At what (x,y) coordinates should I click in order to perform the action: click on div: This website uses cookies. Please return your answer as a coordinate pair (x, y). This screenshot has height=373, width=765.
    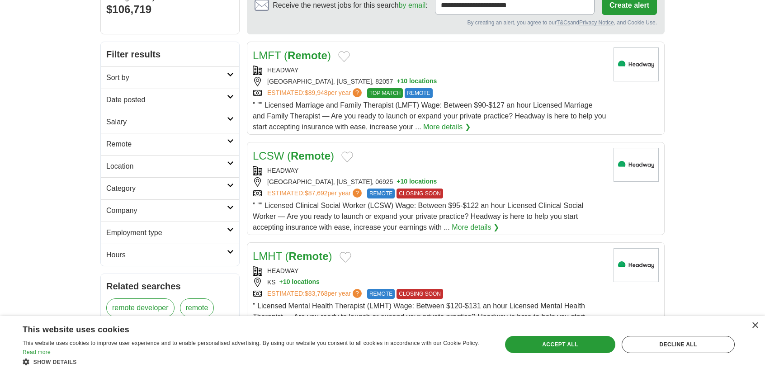
    Looking at the image, I should click on (244, 328).